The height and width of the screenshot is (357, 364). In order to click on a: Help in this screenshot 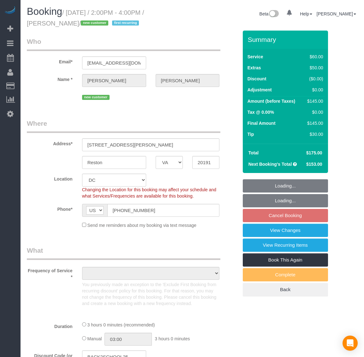, I will do `click(306, 14)`.